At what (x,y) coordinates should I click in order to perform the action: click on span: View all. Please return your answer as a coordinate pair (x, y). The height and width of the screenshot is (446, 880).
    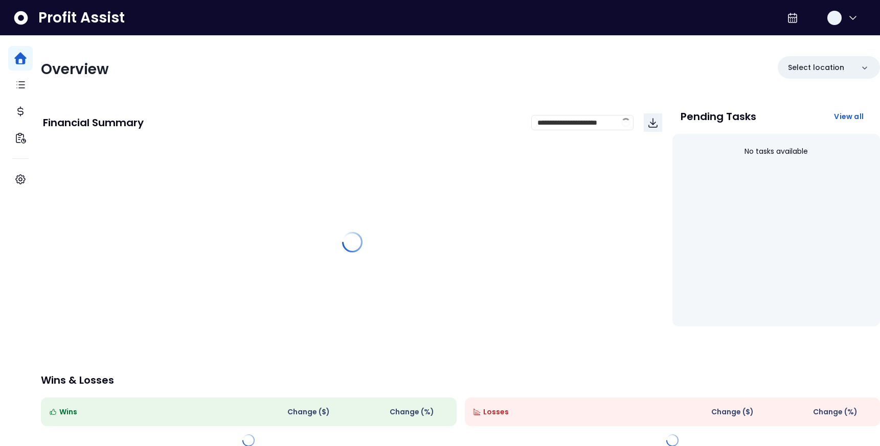
    Looking at the image, I should click on (849, 117).